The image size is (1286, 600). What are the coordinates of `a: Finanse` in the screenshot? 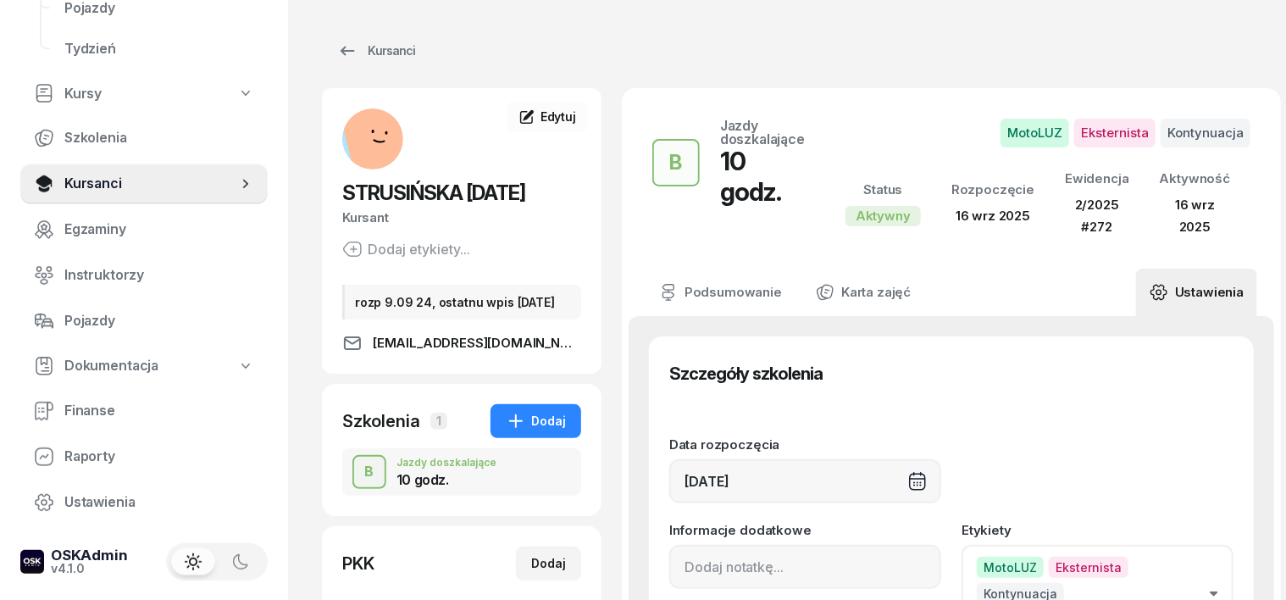 It's located at (144, 411).